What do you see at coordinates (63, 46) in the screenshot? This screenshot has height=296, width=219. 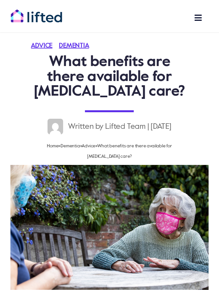 I see `span: Categories: ,` at bounding box center [63, 46].